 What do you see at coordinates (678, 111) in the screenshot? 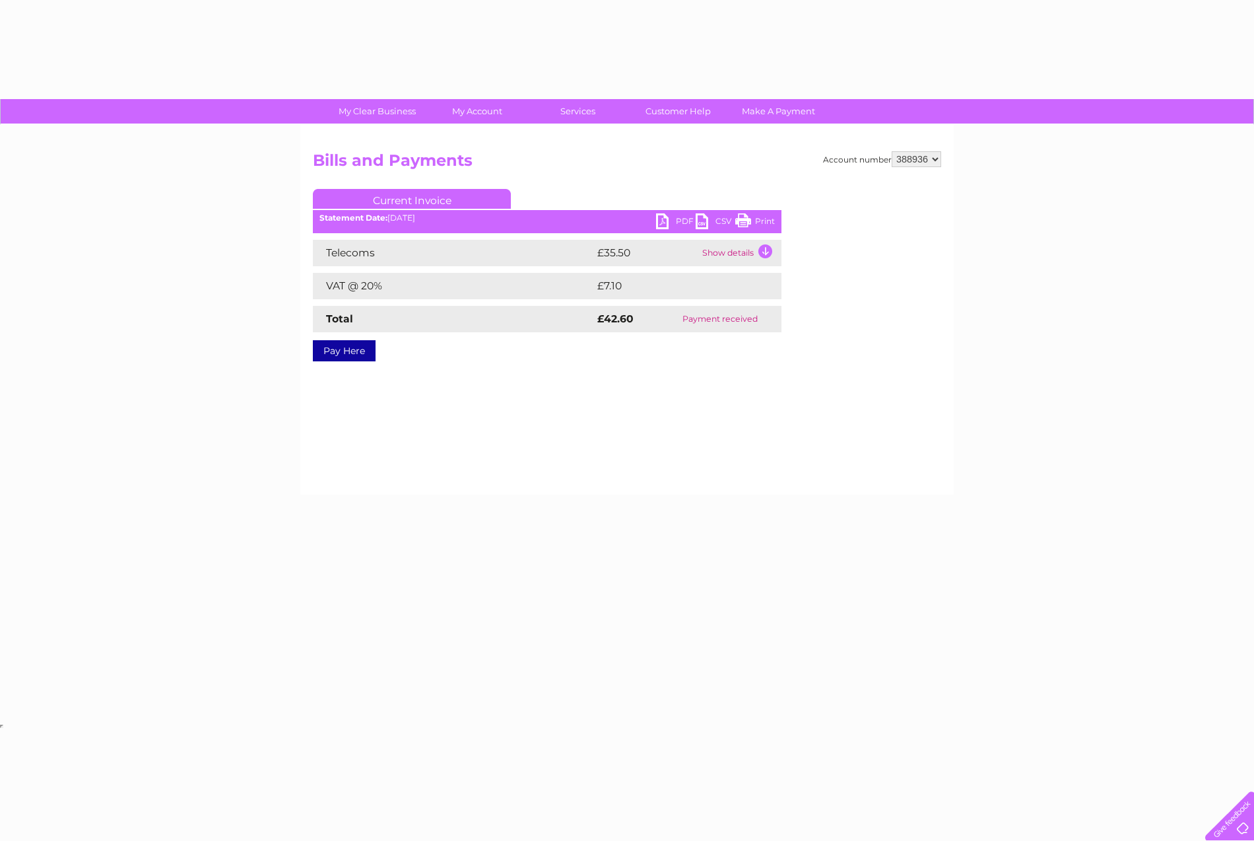
I see `a: Customer Help` at bounding box center [678, 111].